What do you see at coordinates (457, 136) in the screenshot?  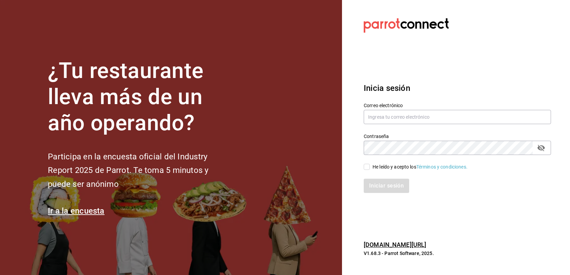 I see `label: Contraseña` at bounding box center [457, 136].